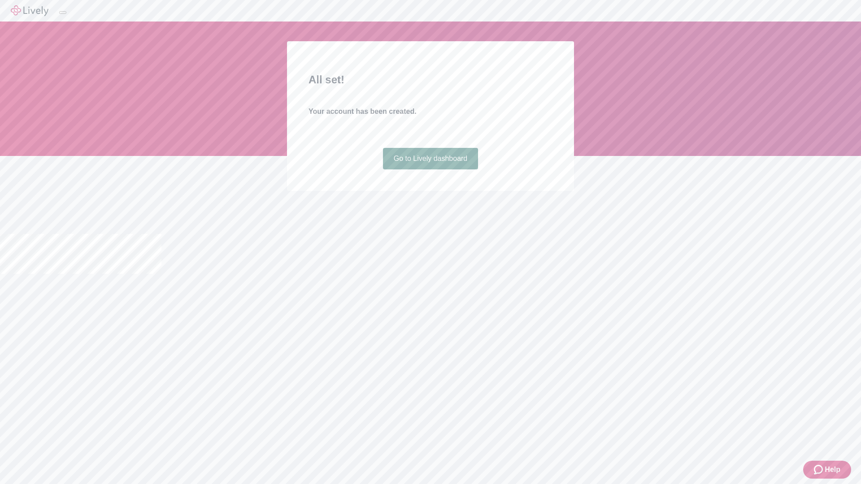 The width and height of the screenshot is (861, 484). I want to click on a: Go to Lively dashboard, so click(431, 159).